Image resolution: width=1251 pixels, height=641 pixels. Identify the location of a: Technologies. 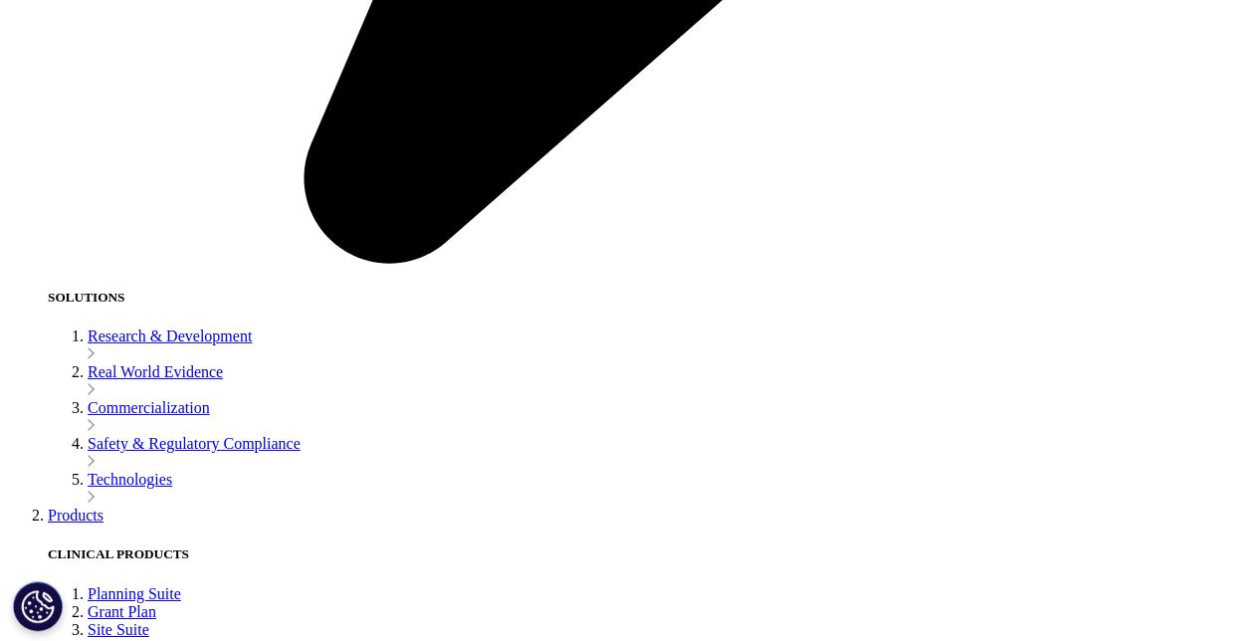
(129, 479).